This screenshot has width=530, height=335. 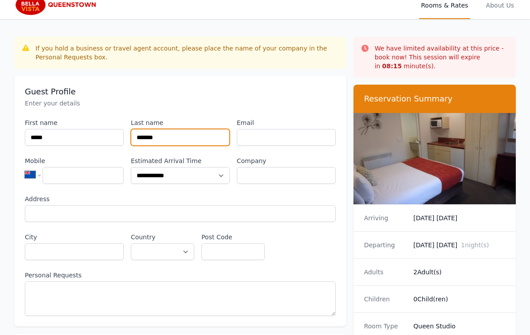 I want to click on dt: Departing, so click(x=385, y=245).